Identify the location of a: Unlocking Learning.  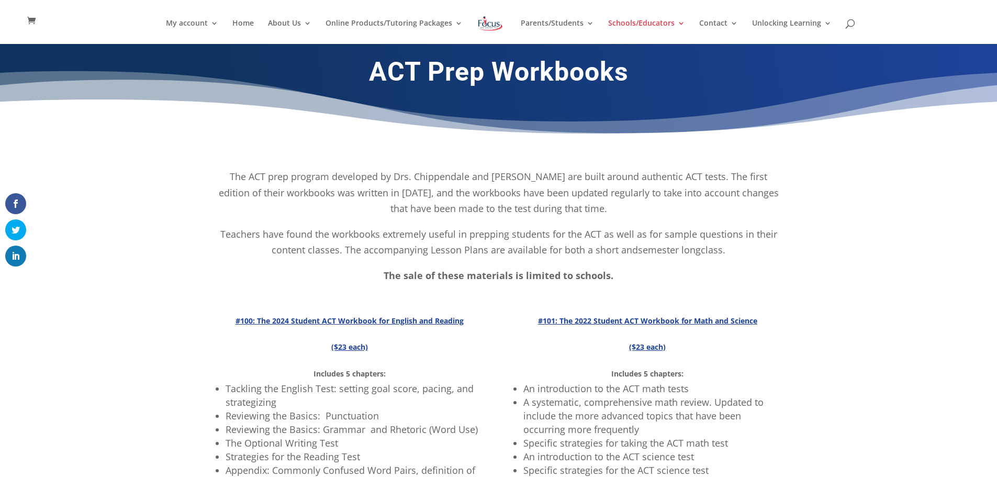
(792, 31).